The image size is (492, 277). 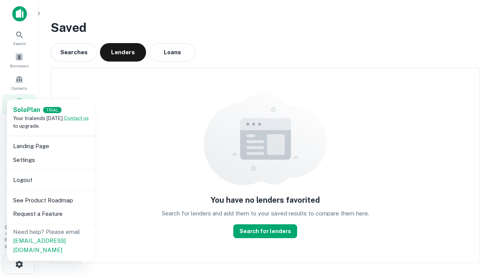 I want to click on div: Chat Widget, so click(x=473, y=234).